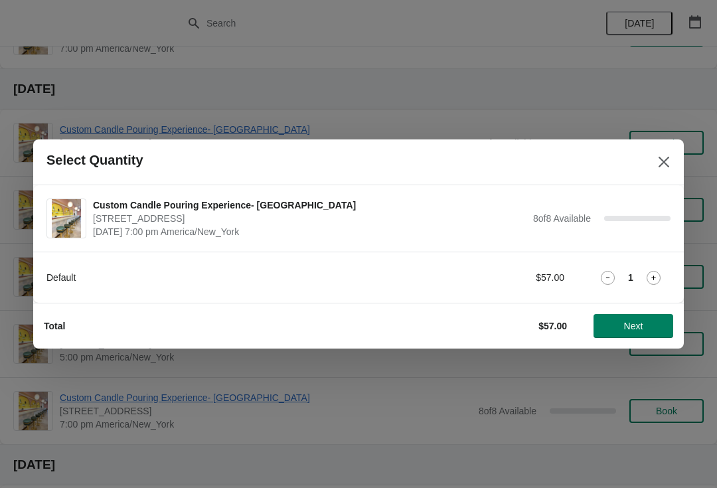 This screenshot has width=717, height=488. What do you see at coordinates (552, 326) in the screenshot?
I see `strong: $57.00` at bounding box center [552, 326].